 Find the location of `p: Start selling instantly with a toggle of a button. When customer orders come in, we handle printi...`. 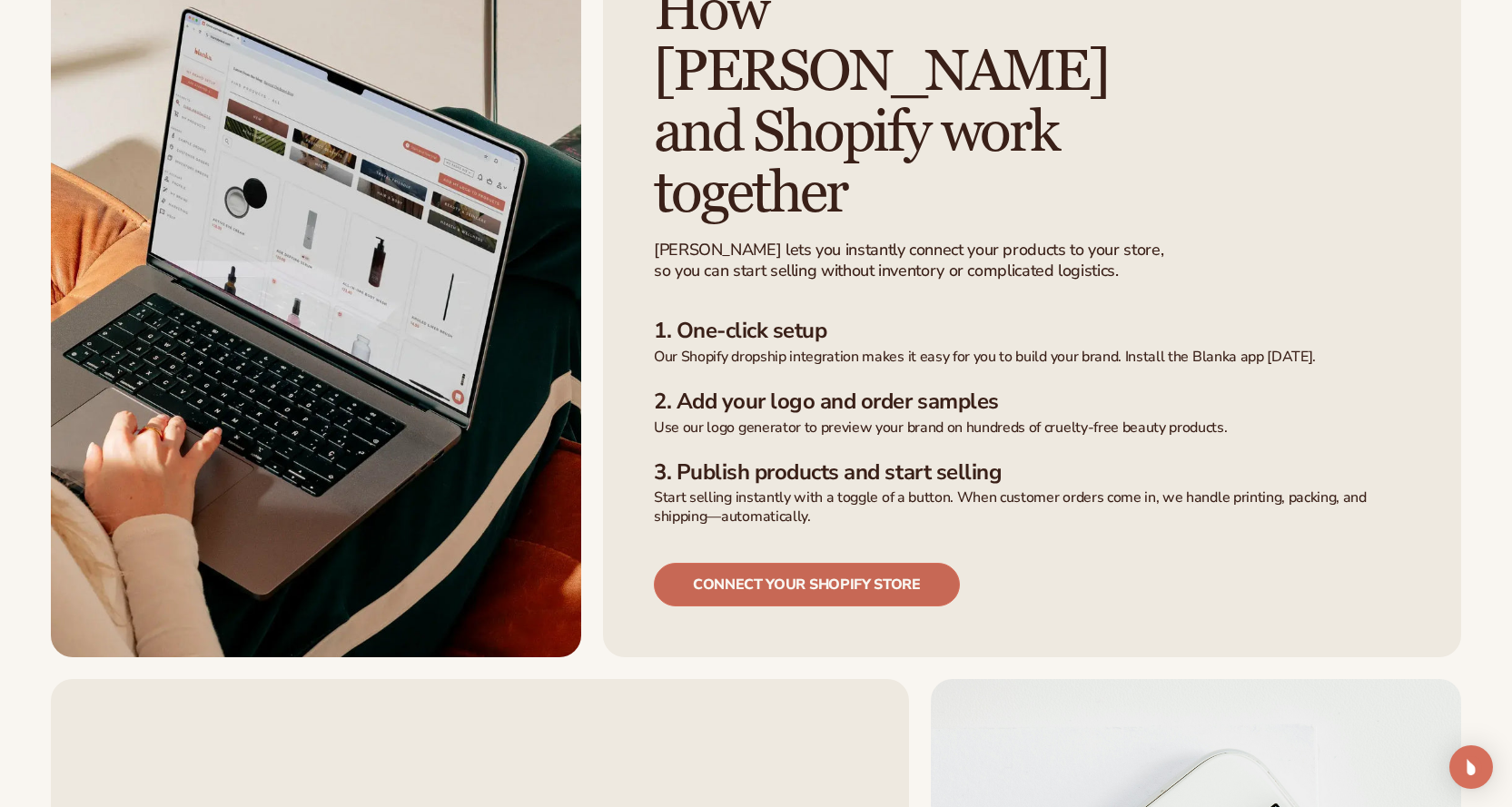

p: Start selling instantly with a toggle of a button. When customer orders come in, we handle printi... is located at coordinates (1032, 507).